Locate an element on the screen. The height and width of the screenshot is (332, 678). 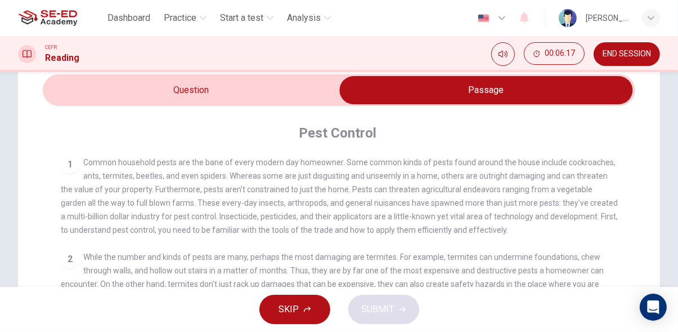
span: Dashboard is located at coordinates (129, 18).